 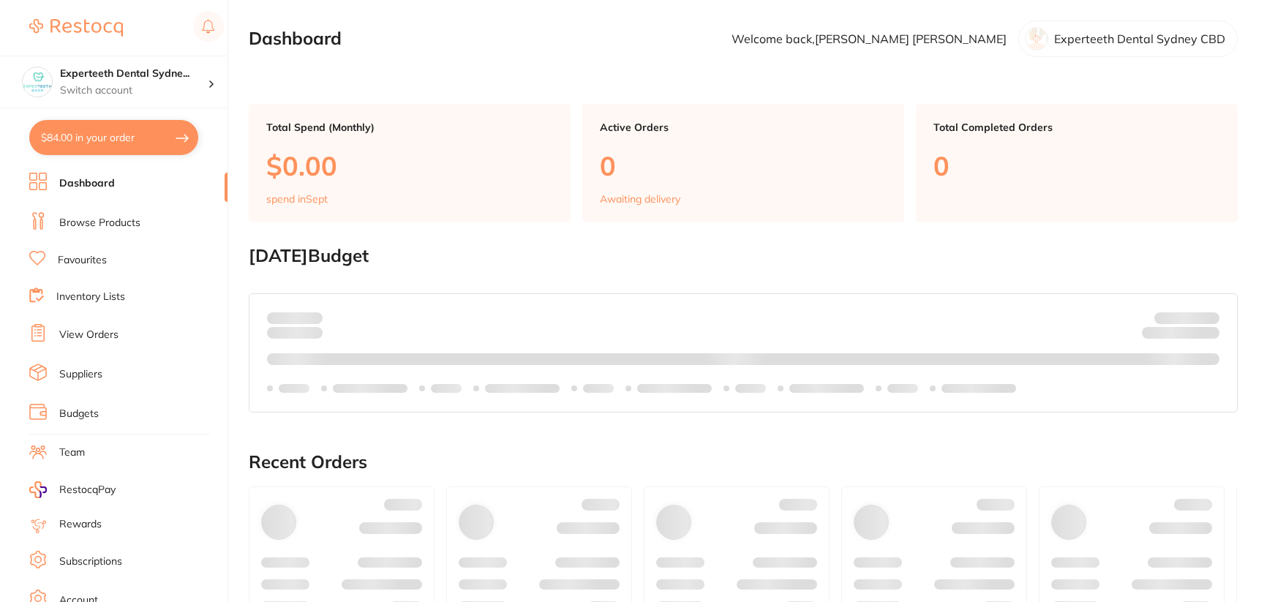 I want to click on p: spend in Sept, so click(x=297, y=199).